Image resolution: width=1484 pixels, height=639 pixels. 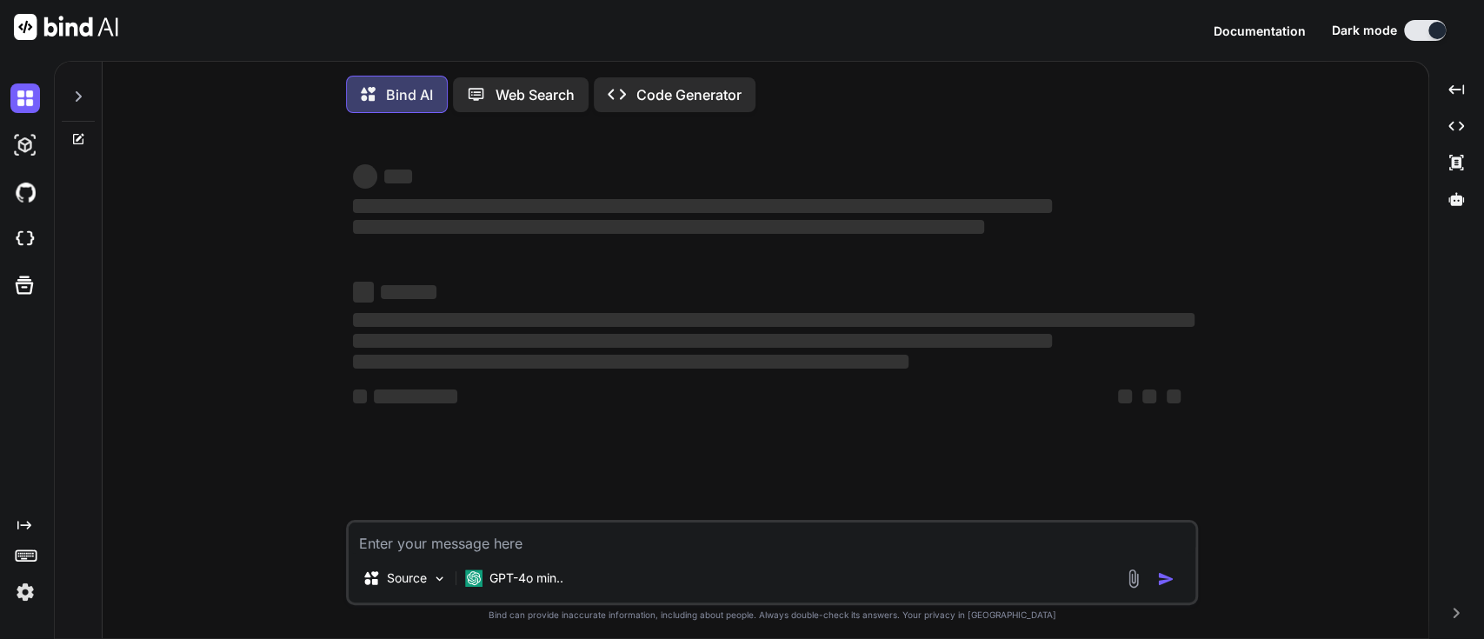 I want to click on p: GPT-4o min.., so click(x=526, y=578).